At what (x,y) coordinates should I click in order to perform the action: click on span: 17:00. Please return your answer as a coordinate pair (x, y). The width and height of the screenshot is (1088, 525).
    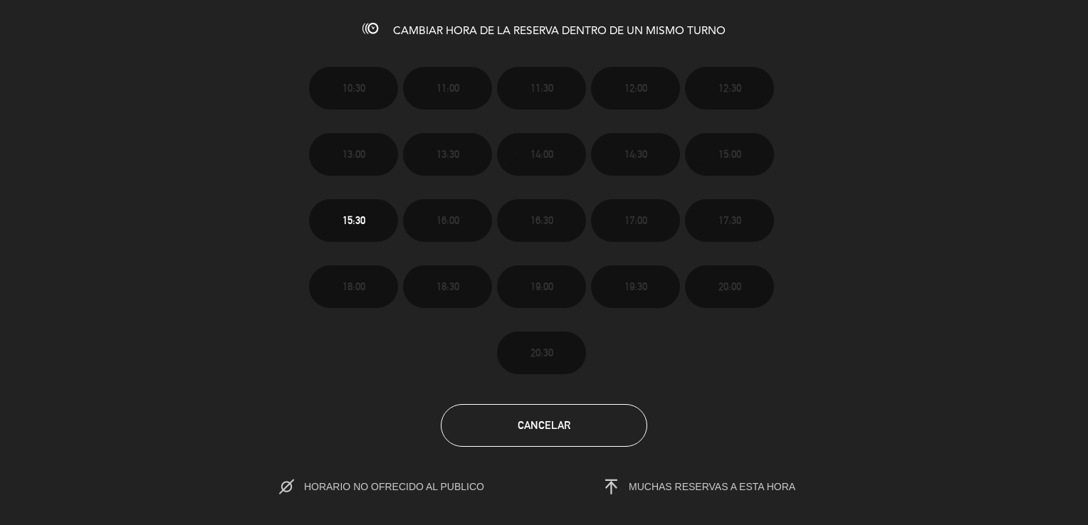
    Looking at the image, I should click on (636, 220).